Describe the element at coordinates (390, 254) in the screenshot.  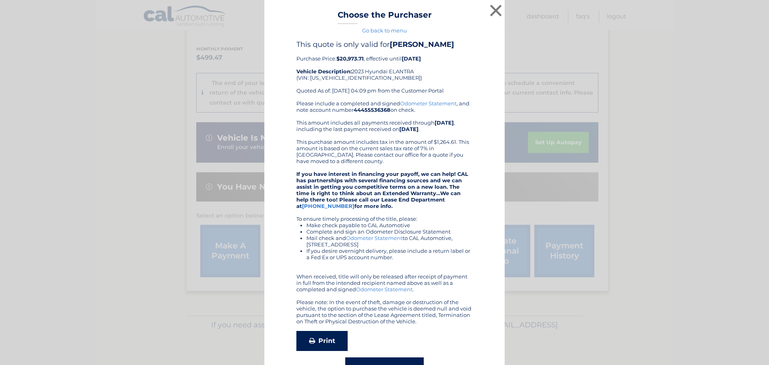
I see `li: If you desire overnight delivery, please include a return label or a Fed Ex or UPS account number.` at that location.